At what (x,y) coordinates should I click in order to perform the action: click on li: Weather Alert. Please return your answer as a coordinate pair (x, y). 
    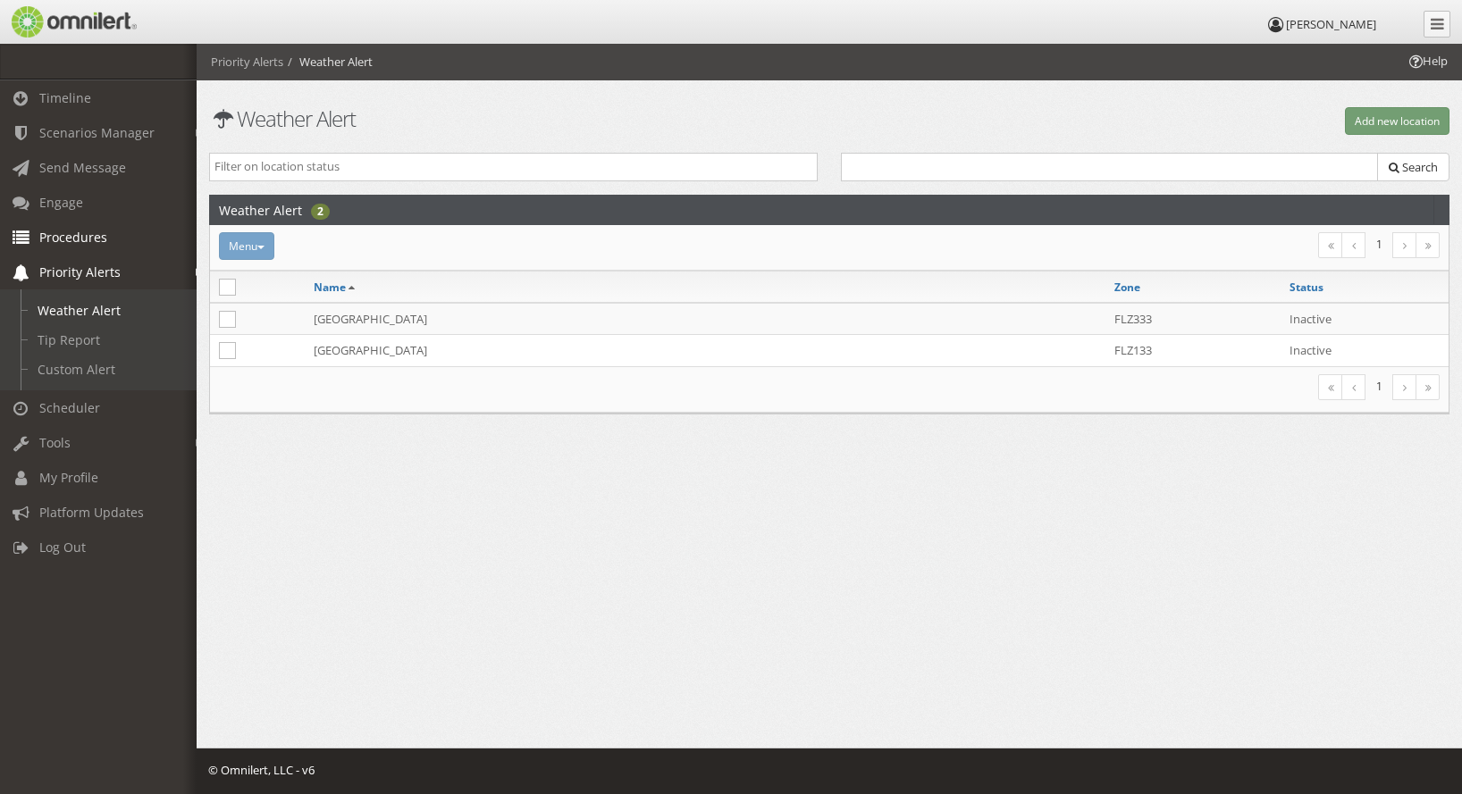
    Looking at the image, I should click on (328, 62).